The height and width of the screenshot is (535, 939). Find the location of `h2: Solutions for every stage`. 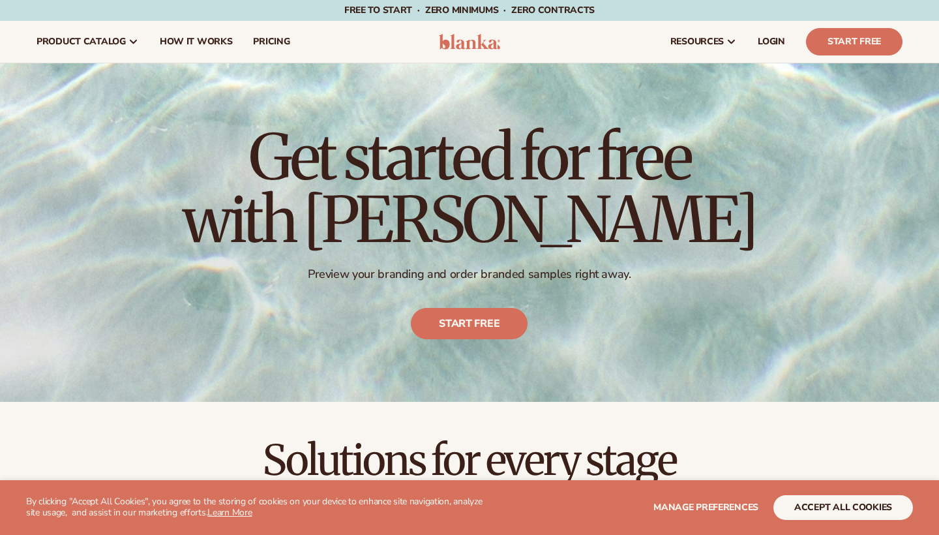

h2: Solutions for every stage is located at coordinates (470, 460).